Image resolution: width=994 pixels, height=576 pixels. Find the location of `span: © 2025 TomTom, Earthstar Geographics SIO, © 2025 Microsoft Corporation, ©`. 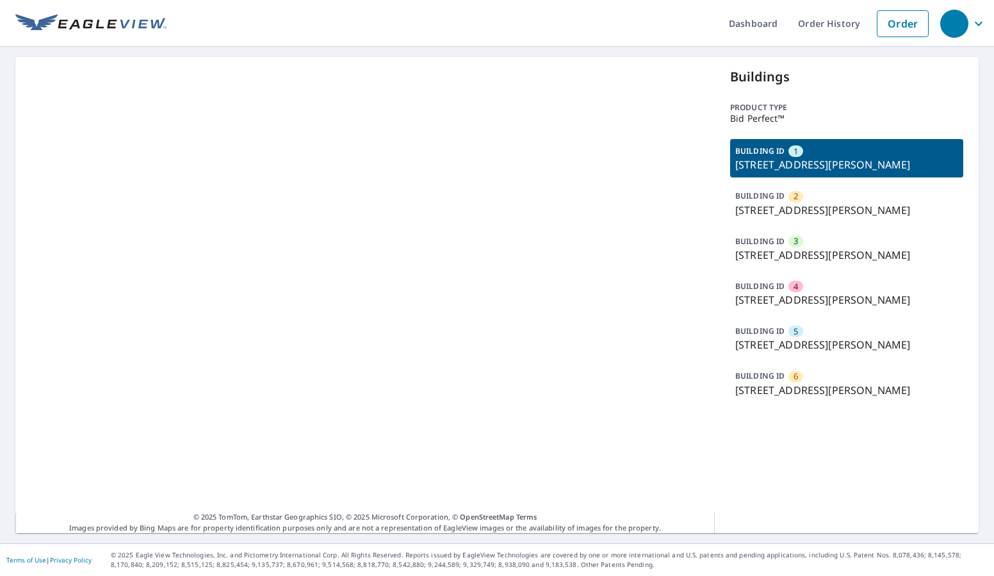

span: © 2025 TomTom, Earthstar Geographics SIO, © 2025 Microsoft Corporation, © is located at coordinates (365, 517).